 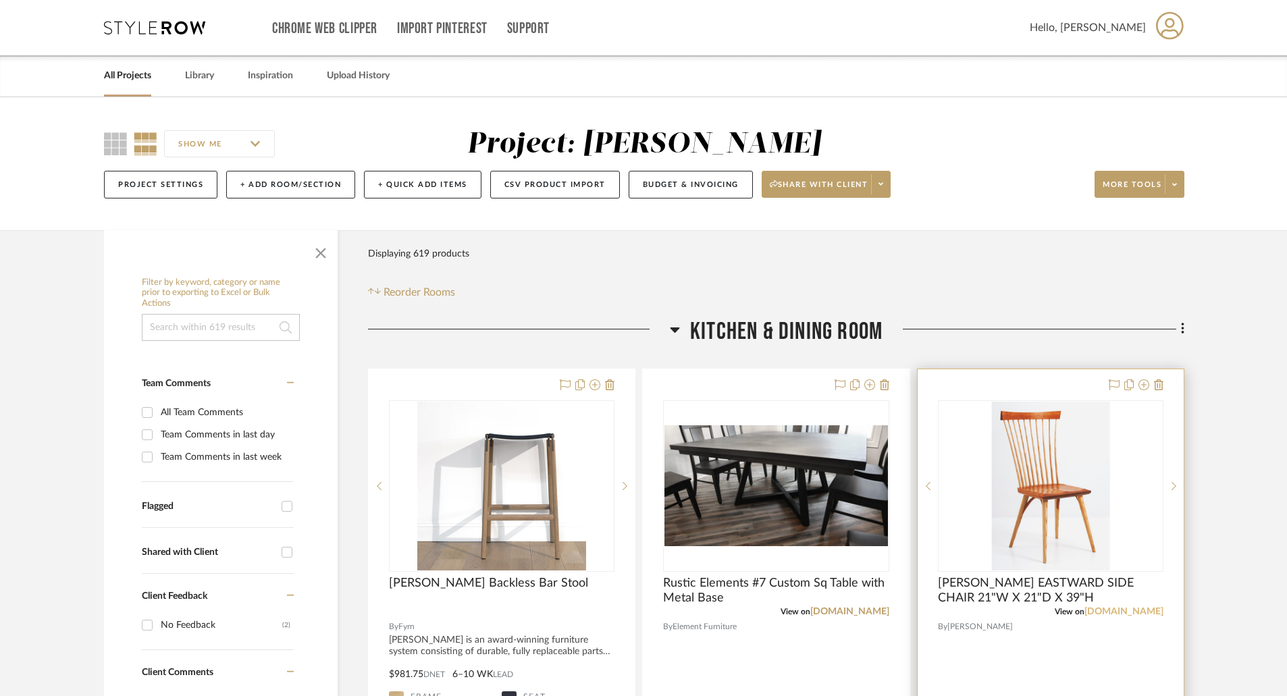 I want to click on div: Shared with Client, so click(x=208, y=552).